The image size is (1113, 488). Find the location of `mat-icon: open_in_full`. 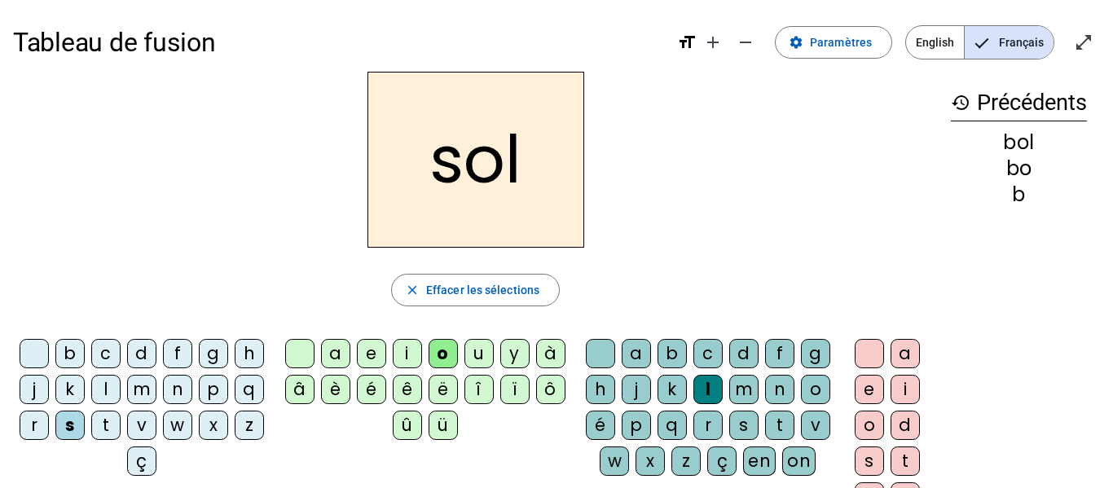

mat-icon: open_in_full is located at coordinates (1083, 42).